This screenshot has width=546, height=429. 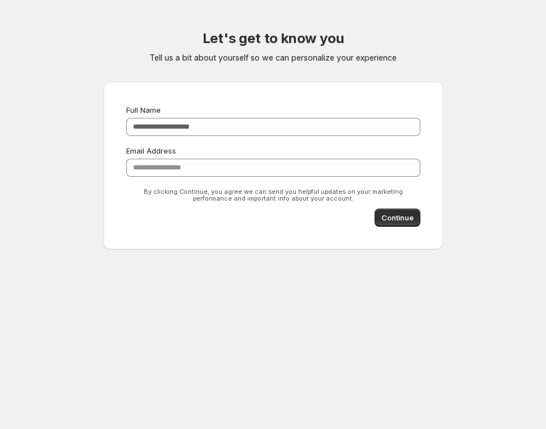 I want to click on p: By clicking Continue, you agree we can send you helpful updates on your marketing performance and..., so click(x=274, y=195).